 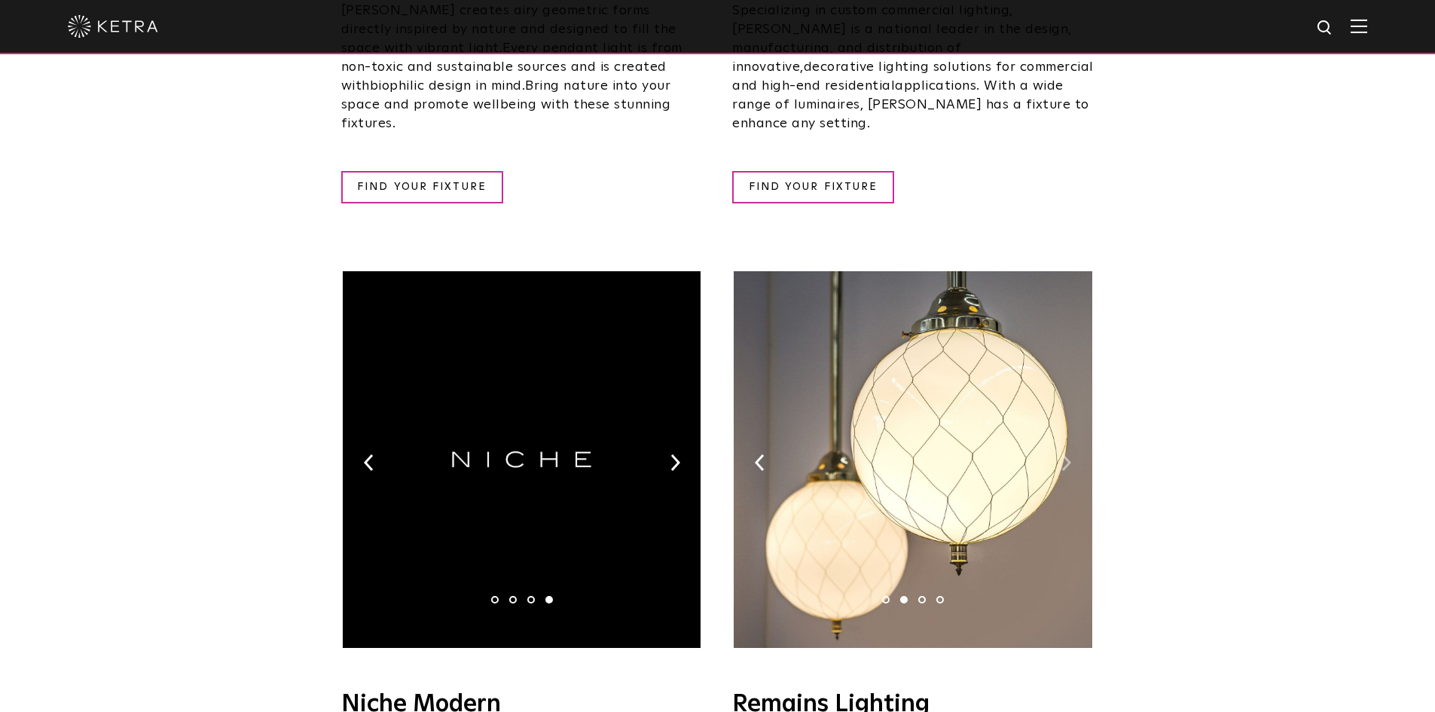 I want to click on span: Bring nature into your space and promote wellbeing with these stunning fixtures., so click(x=506, y=105).